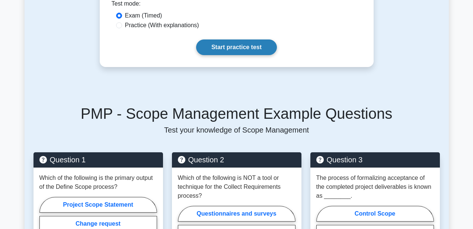  I want to click on p: Which of the following is NOT a tool or technique for the Collect Requirements process?, so click(237, 187).